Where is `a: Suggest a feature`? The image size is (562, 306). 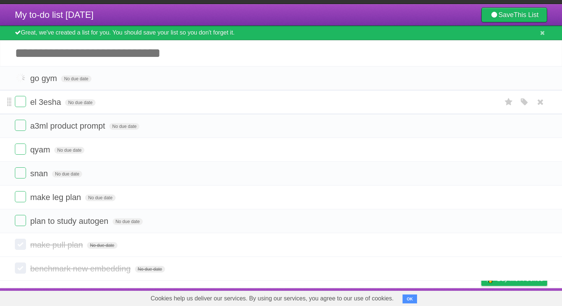 a: Suggest a feature is located at coordinates (524, 297).